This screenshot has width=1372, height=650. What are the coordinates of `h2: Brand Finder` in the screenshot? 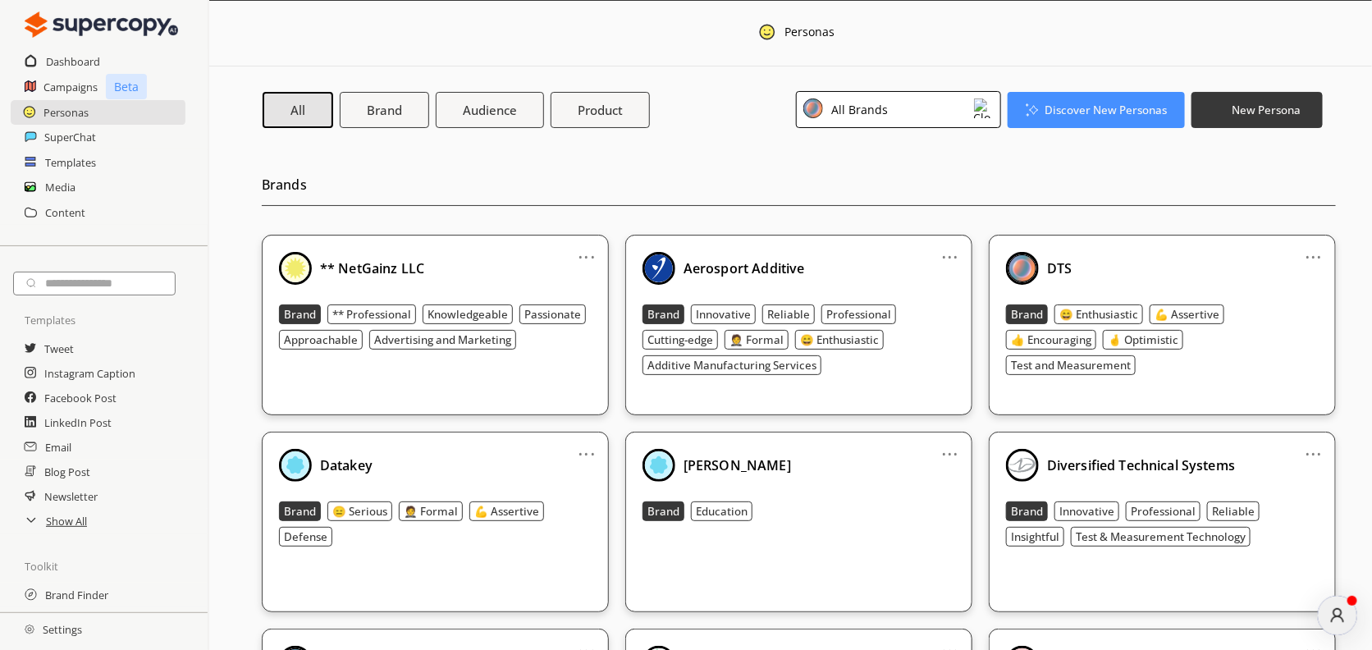 It's located at (76, 595).